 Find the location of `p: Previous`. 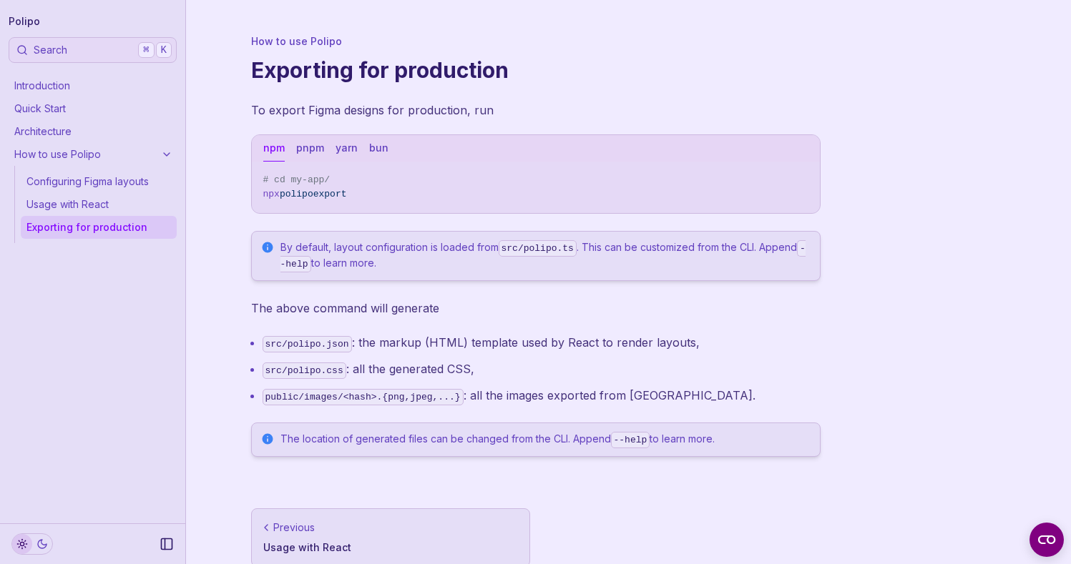

p: Previous is located at coordinates (294, 528).